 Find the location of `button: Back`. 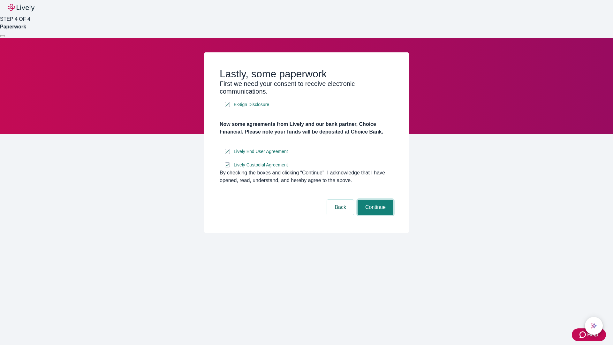

button: Back is located at coordinates (340, 207).